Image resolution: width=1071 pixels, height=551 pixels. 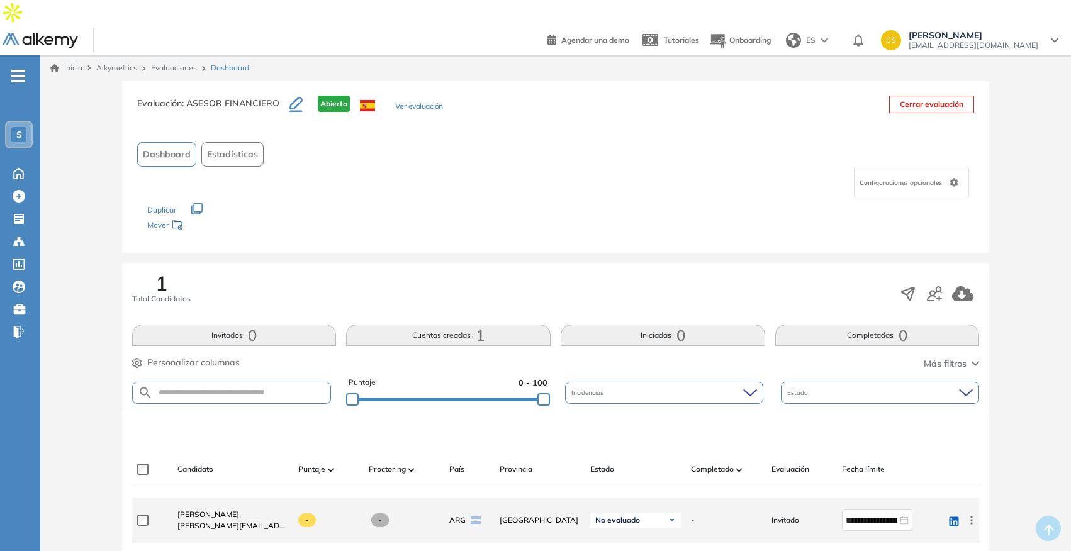 I want to click on button: Ver evaluación, so click(x=419, y=107).